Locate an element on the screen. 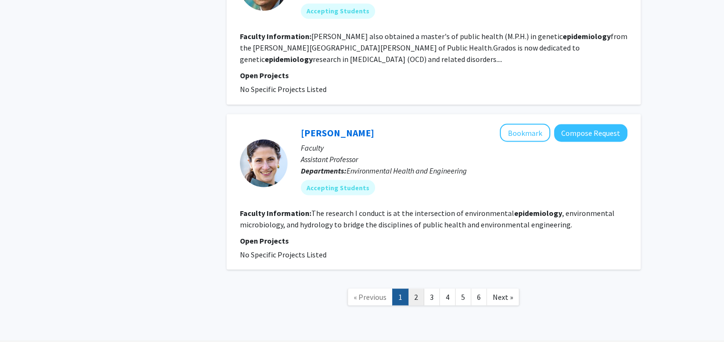  p: Faculty is located at coordinates (464, 147).